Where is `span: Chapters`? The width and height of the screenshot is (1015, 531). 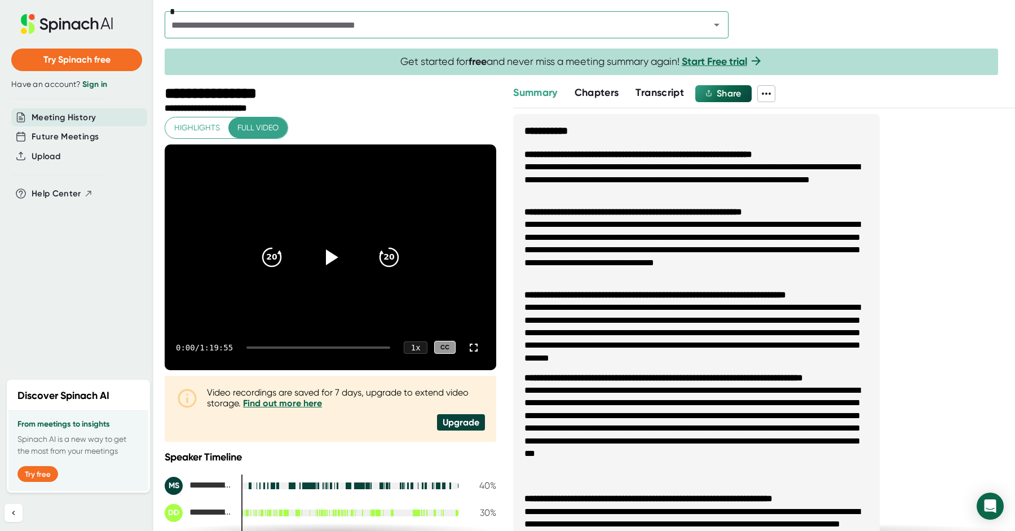 span: Chapters is located at coordinates (597, 93).